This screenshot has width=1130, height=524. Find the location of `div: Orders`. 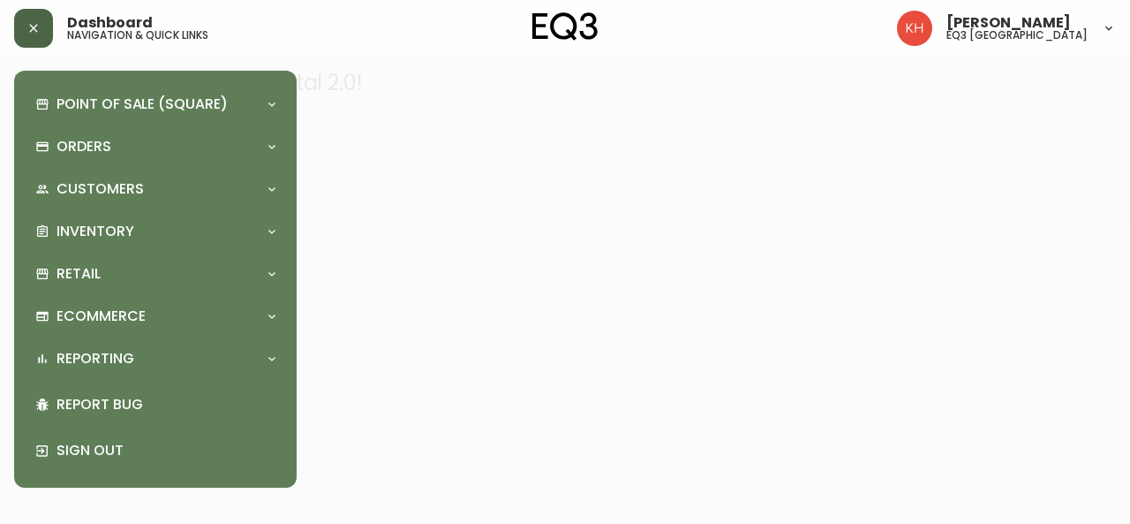

div: Orders is located at coordinates (155, 147).